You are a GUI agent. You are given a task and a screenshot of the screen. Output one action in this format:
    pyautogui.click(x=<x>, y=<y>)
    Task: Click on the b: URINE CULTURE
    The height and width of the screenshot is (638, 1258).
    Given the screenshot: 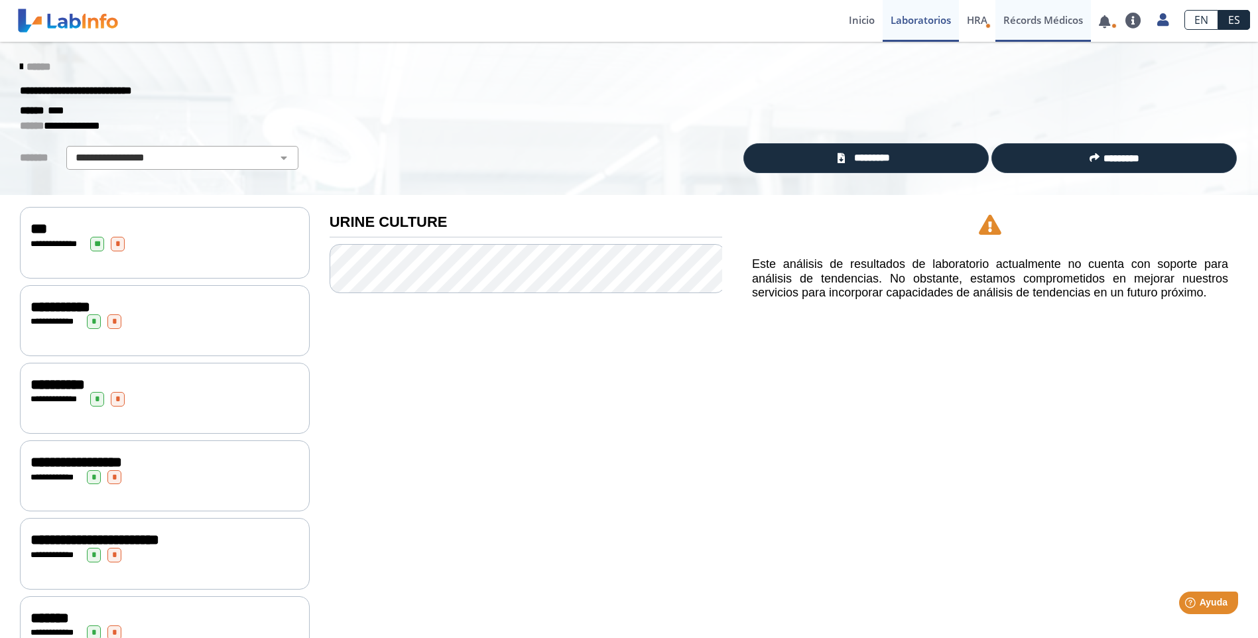 What is the action you would take?
    pyautogui.click(x=389, y=222)
    